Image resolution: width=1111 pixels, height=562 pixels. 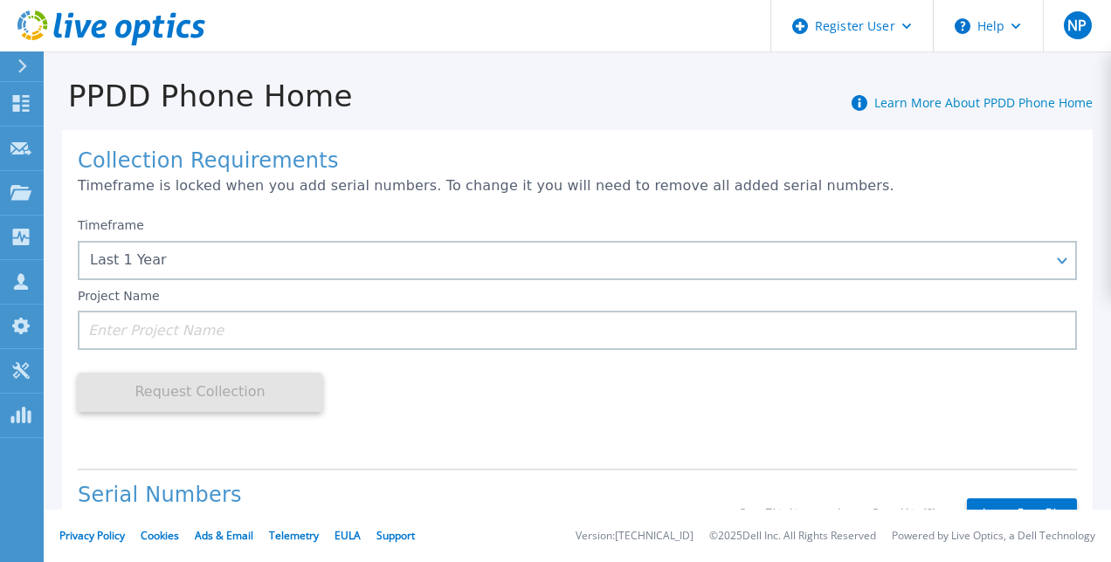 What do you see at coordinates (409, 496) in the screenshot?
I see `h1: Serial Numbers` at bounding box center [409, 496].